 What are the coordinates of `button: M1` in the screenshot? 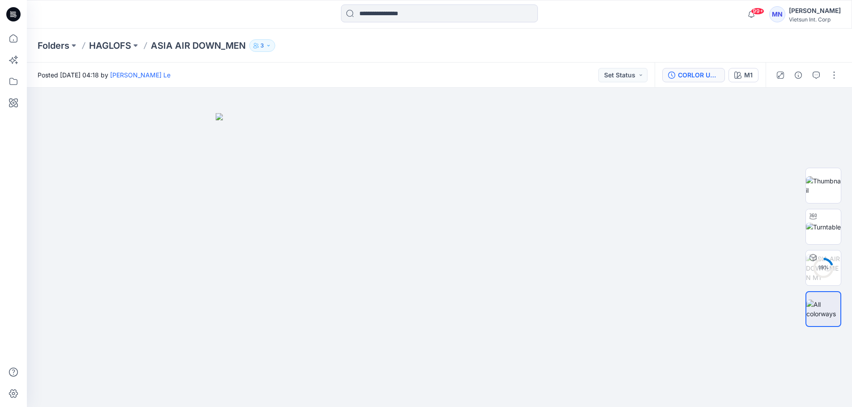 It's located at (744, 75).